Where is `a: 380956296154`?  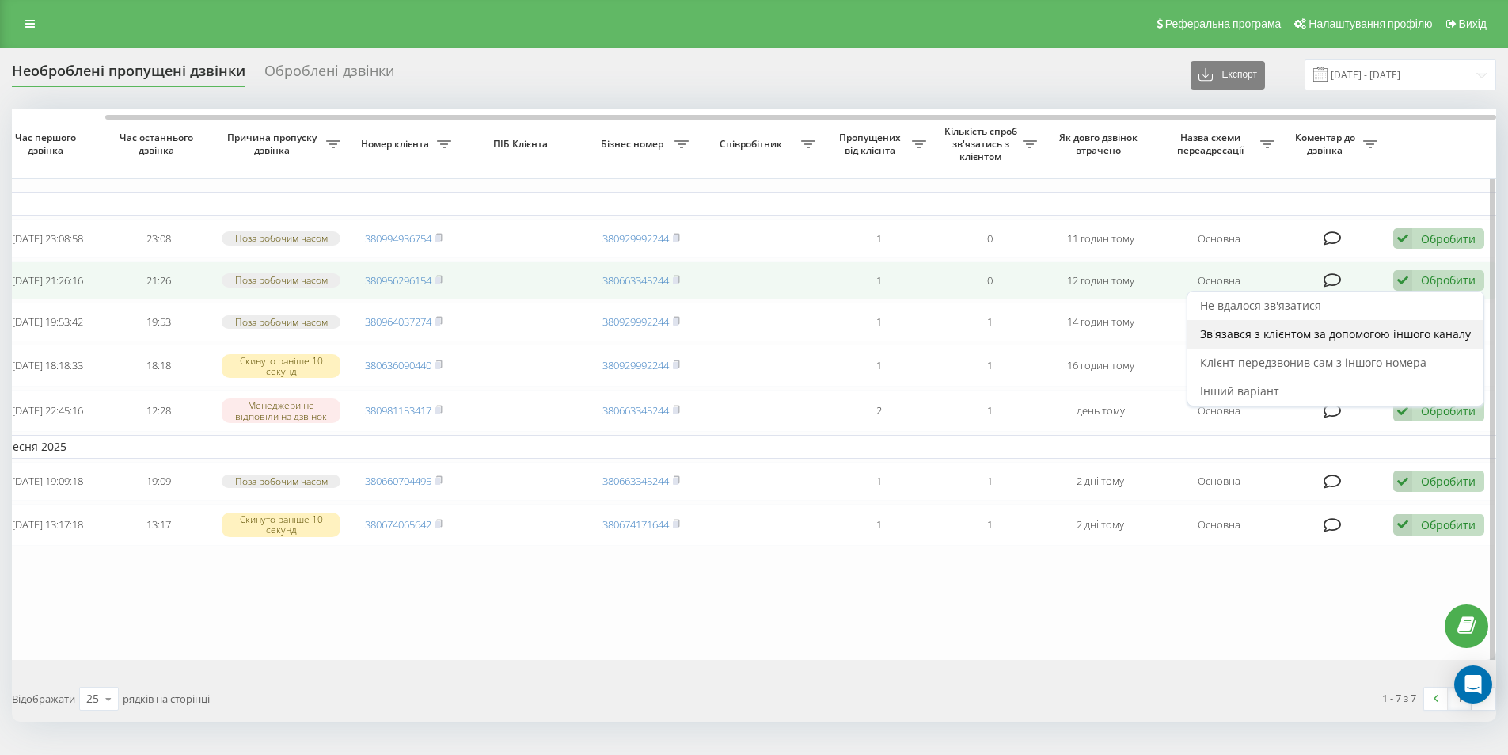
a: 380956296154 is located at coordinates (398, 280).